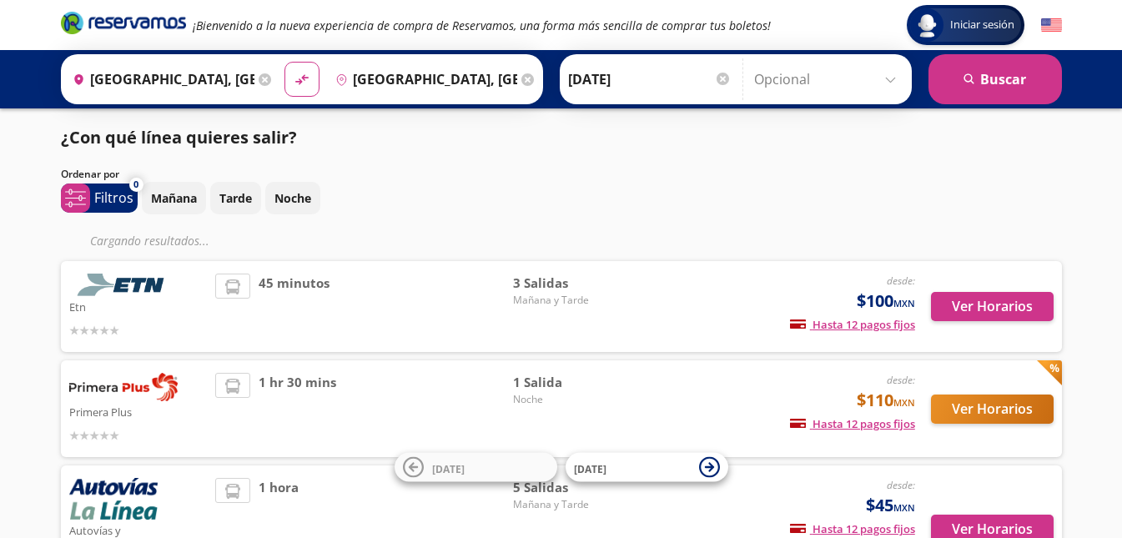 This screenshot has height=538, width=1122. I want to click on p: Mañana, so click(173, 198).